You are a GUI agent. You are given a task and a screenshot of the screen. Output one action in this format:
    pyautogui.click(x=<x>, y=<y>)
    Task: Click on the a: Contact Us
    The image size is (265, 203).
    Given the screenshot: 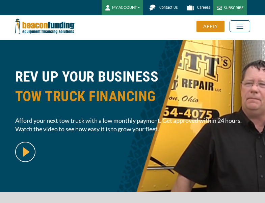 What is the action you would take?
    pyautogui.click(x=162, y=7)
    